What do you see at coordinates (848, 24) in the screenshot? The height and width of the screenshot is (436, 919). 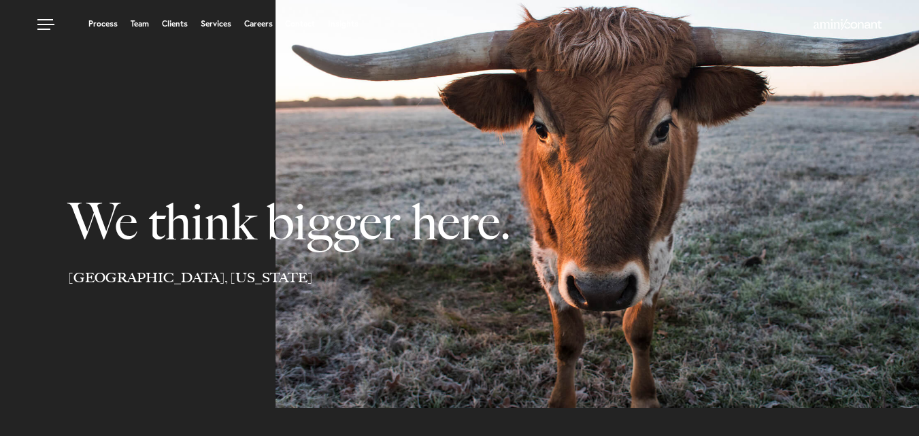 I see `img: Amini & Conant` at bounding box center [848, 24].